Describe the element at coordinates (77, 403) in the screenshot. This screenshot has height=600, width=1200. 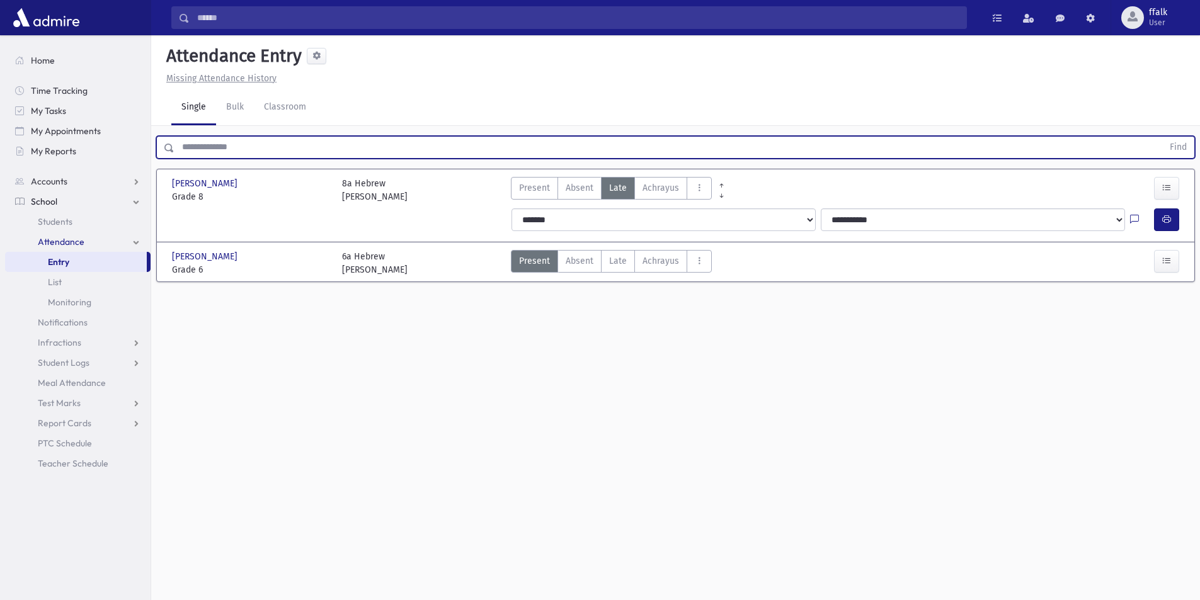
I see `a: Test Marks` at that location.